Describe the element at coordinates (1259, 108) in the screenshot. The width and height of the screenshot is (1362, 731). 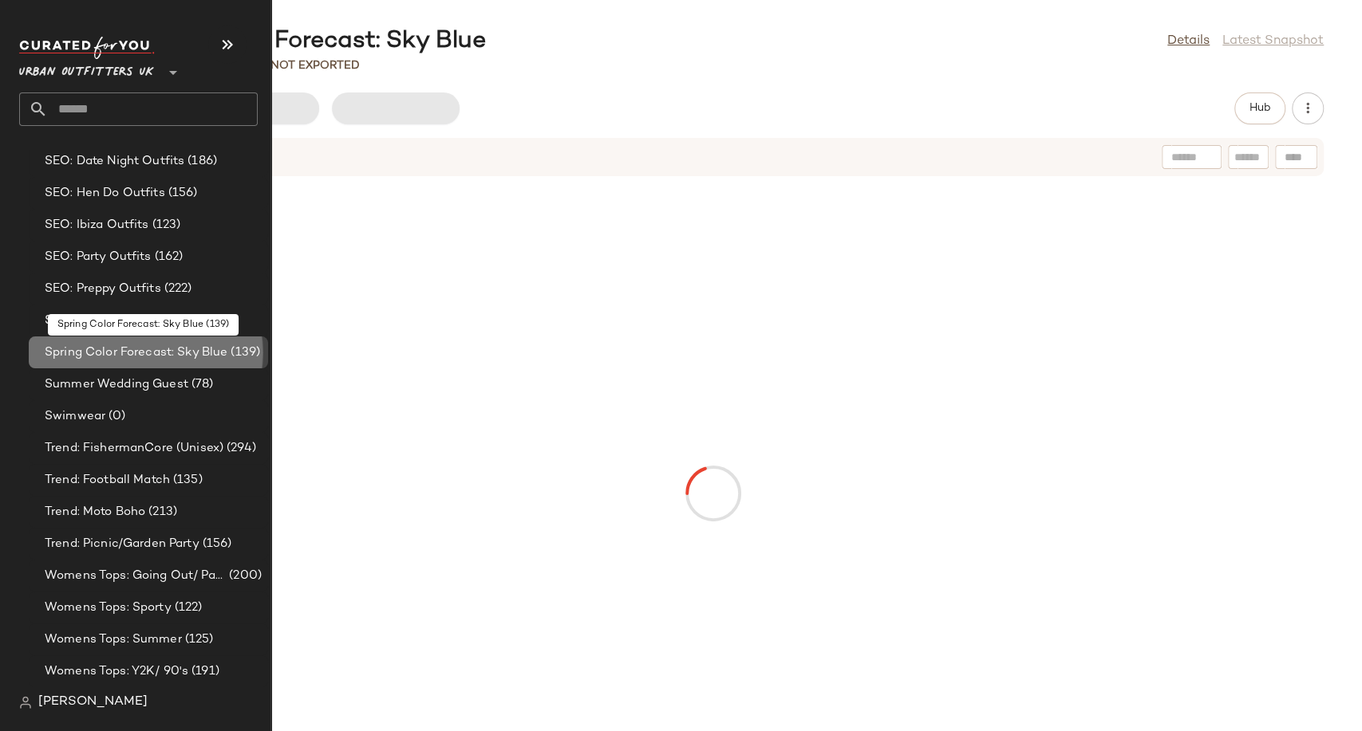
I see `button: Hub` at that location.